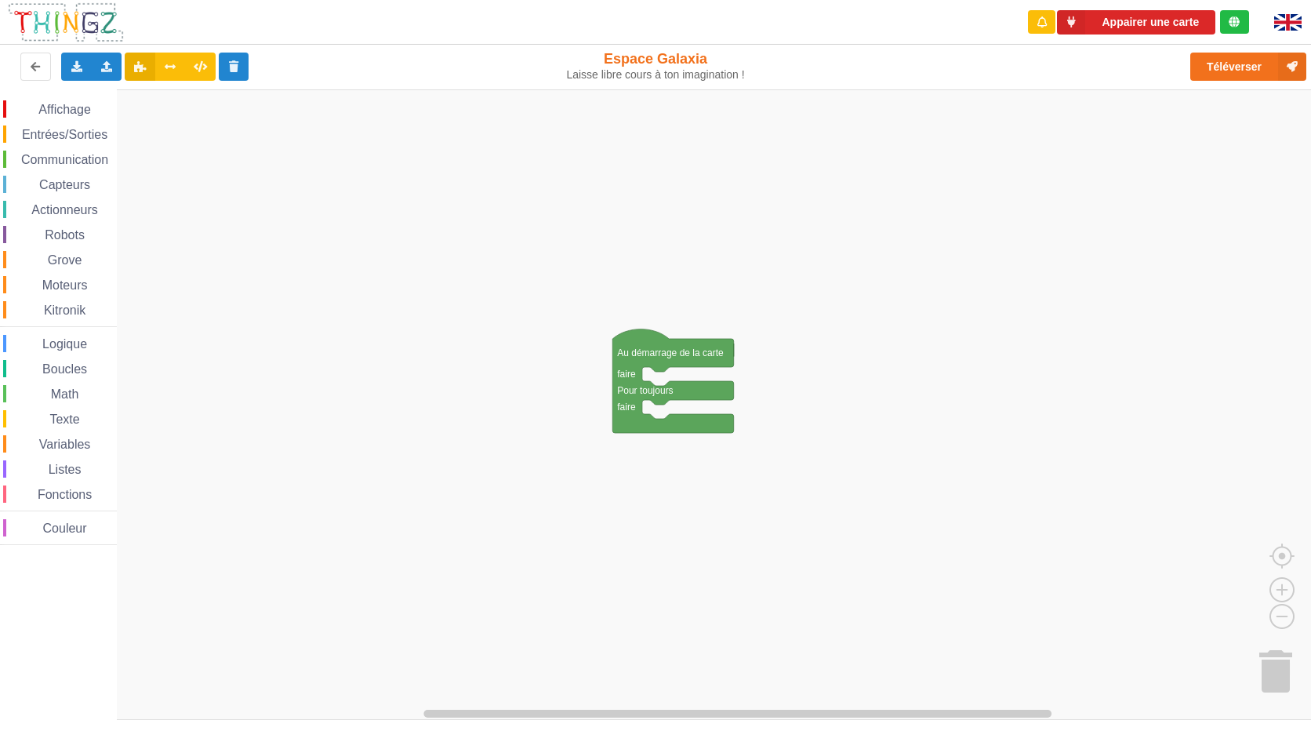 This screenshot has width=1311, height=731. Describe the element at coordinates (656, 74) in the screenshot. I see `div: Laisse libre cours à ton imagination !` at that location.